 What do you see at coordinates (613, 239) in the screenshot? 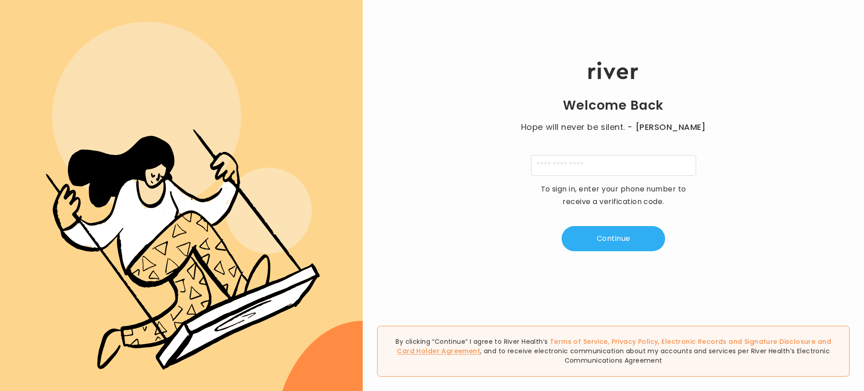
I see `button: Continue` at bounding box center [613, 239].